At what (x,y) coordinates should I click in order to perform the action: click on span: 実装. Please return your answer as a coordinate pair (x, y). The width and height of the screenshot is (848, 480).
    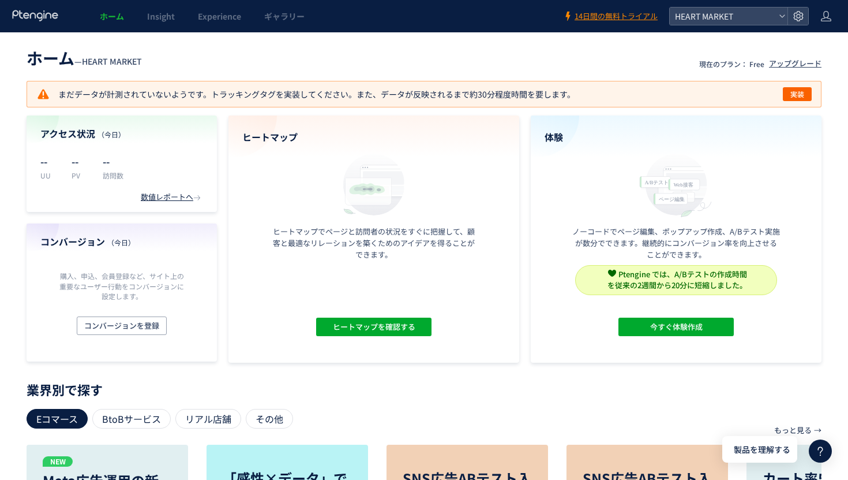
    Looking at the image, I should click on (797, 94).